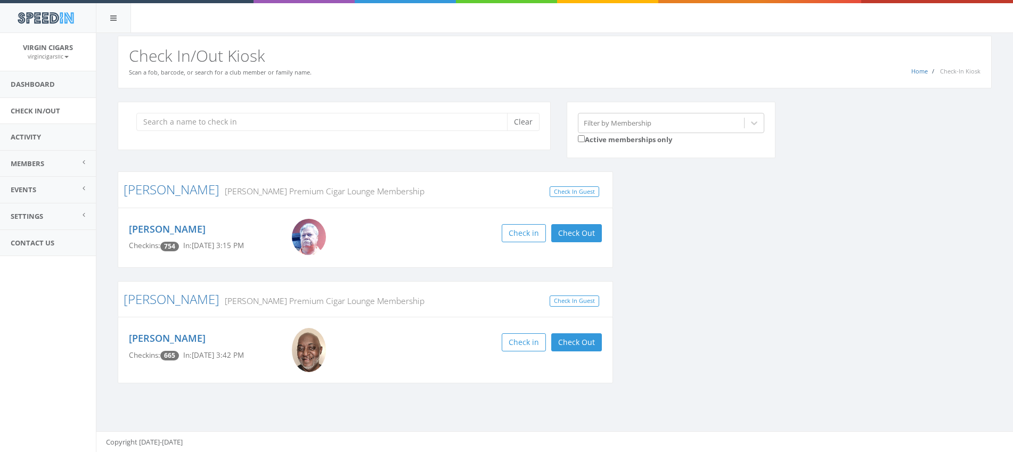 The width and height of the screenshot is (1013, 452). What do you see at coordinates (617, 122) in the screenshot?
I see `div: Filter by Membership` at bounding box center [617, 122].